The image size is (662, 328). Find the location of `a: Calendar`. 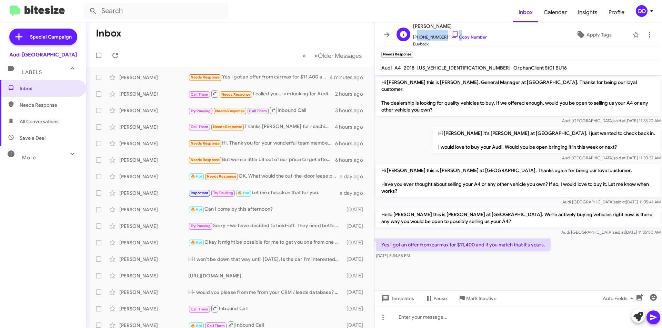

a: Calendar is located at coordinates (555, 12).